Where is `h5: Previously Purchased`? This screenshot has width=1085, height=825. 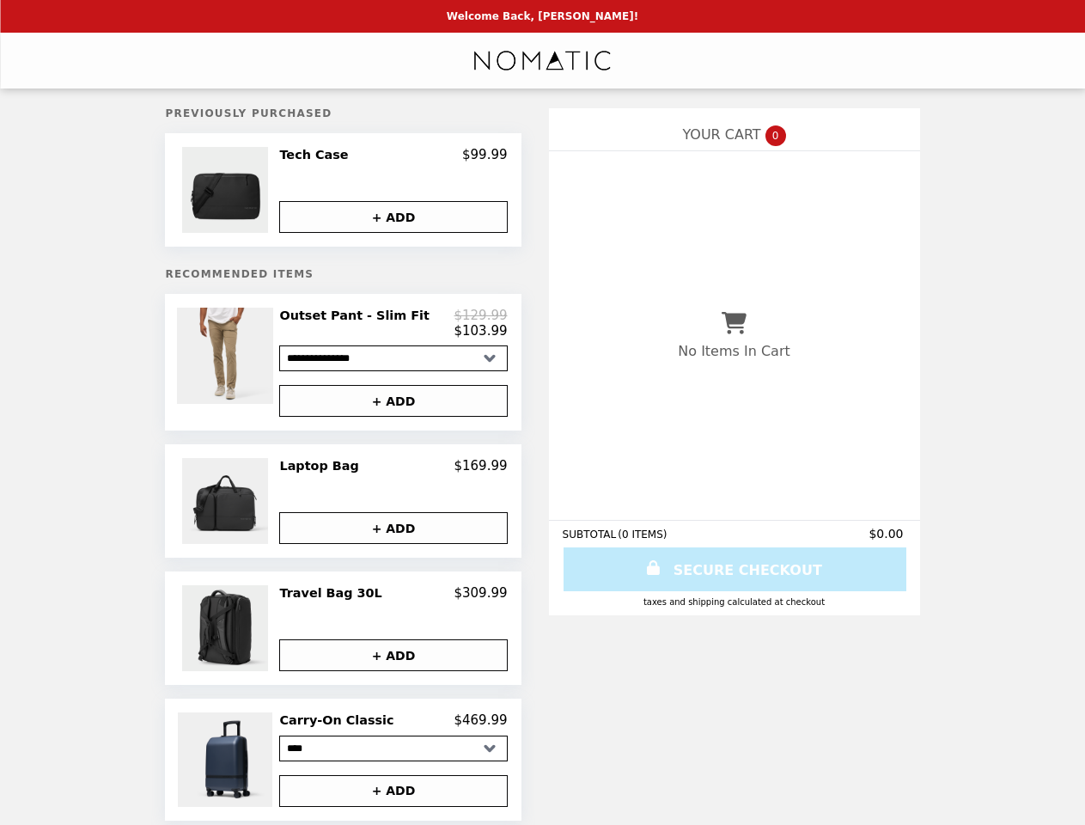
h5: Previously Purchased is located at coordinates (343, 113).